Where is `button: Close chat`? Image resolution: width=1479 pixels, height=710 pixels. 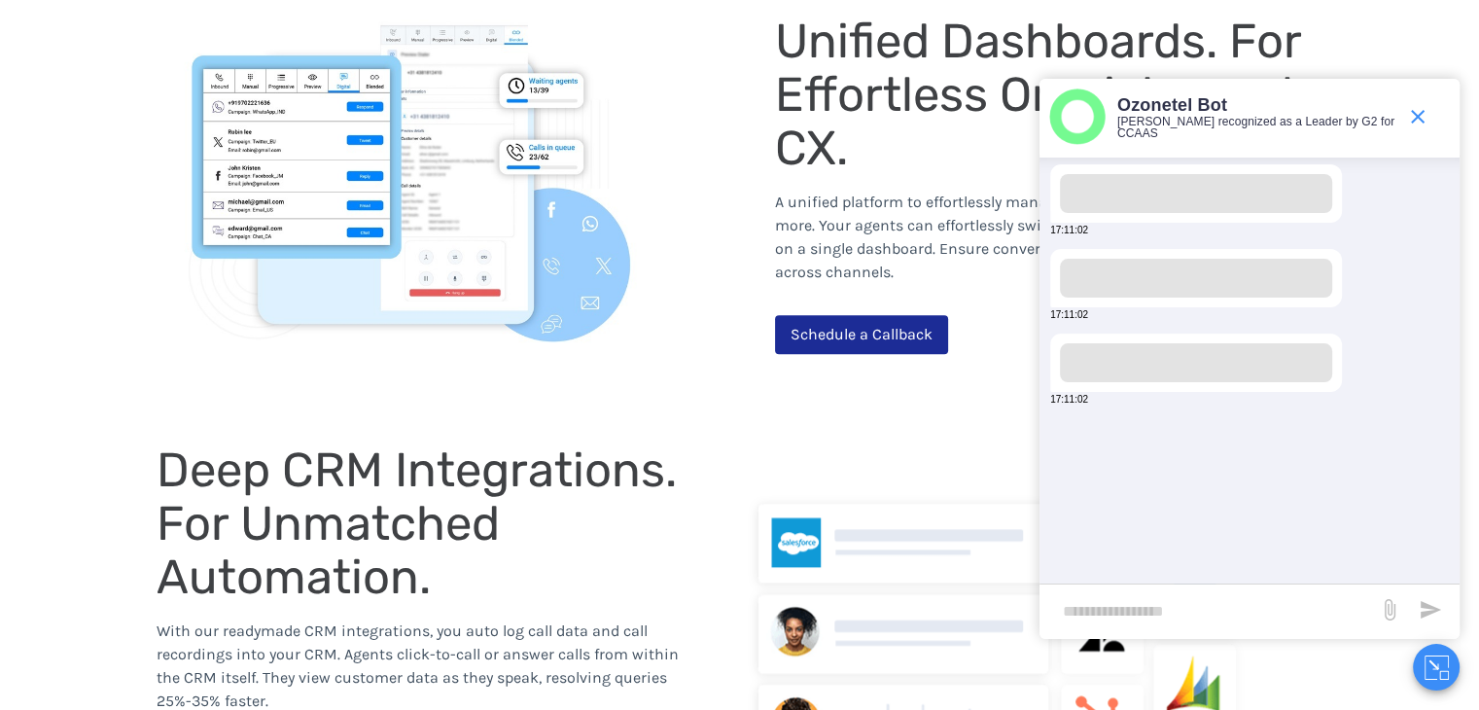 button: Close chat is located at coordinates (1436, 667).